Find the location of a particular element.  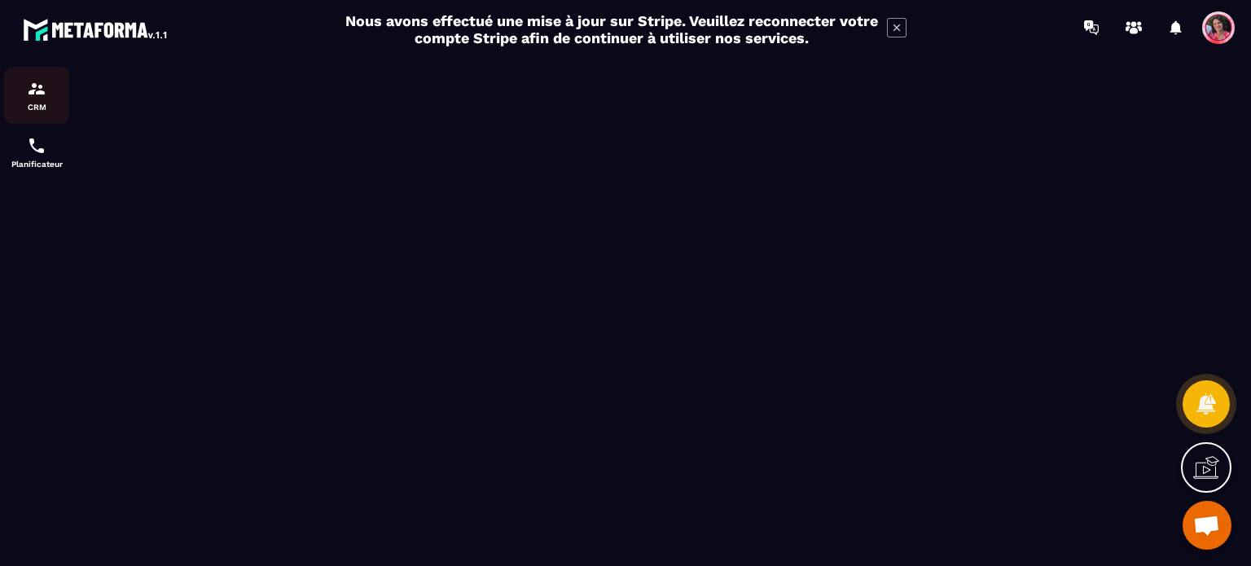

a: schedulerschedulerPlanificateur is located at coordinates (37, 152).